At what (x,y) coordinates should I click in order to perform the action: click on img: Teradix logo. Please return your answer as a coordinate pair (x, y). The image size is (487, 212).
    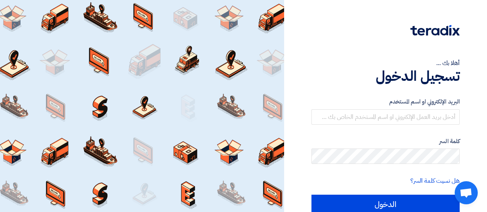
    Looking at the image, I should click on (435, 30).